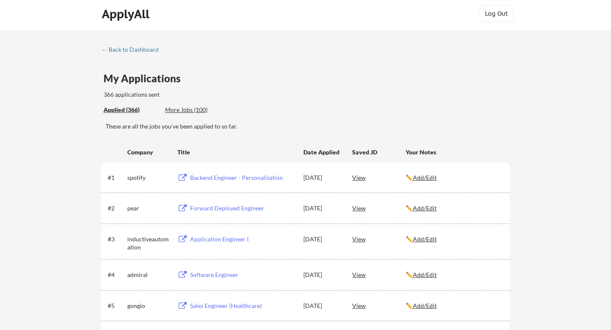 The width and height of the screenshot is (611, 330). What do you see at coordinates (116, 275) in the screenshot?
I see `div: #4` at bounding box center [116, 275].